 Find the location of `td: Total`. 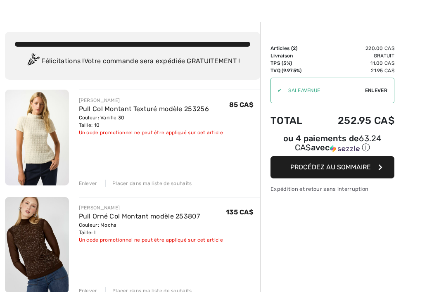

td: Total is located at coordinates (293, 121).